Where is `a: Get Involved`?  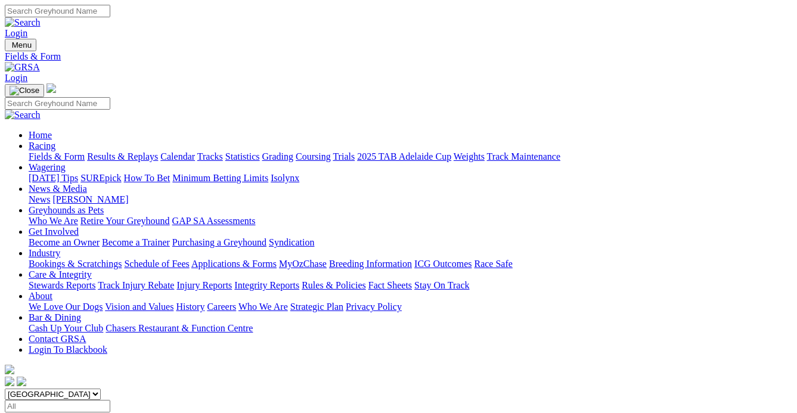
a: Get Involved is located at coordinates (54, 231).